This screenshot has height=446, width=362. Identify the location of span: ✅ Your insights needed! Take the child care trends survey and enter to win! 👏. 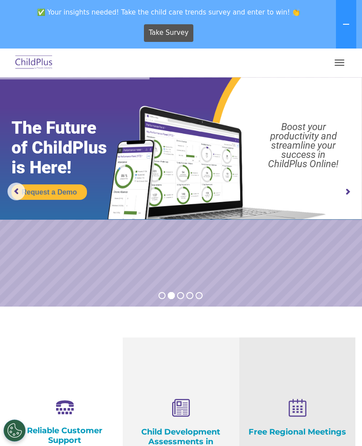
(169, 12).